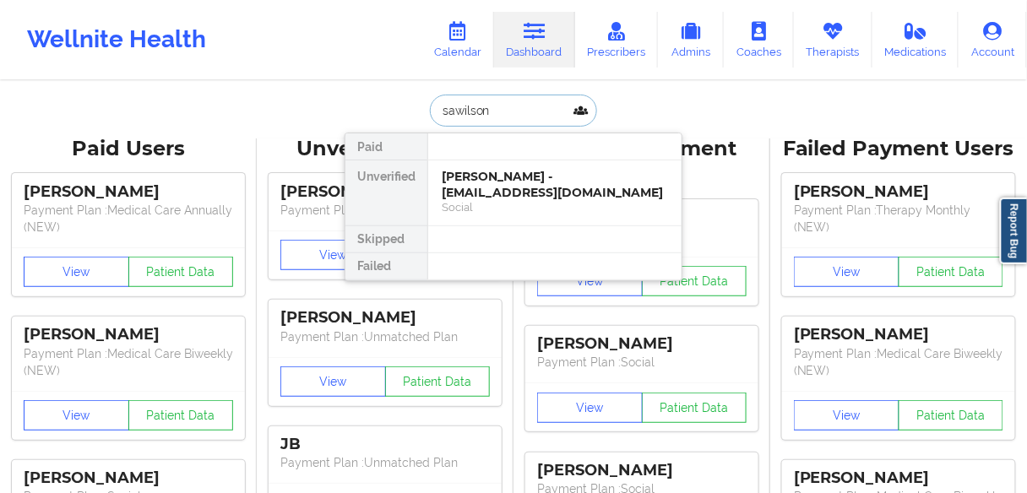  Describe the element at coordinates (535, 40) in the screenshot. I see `a: Dashboard` at that location.